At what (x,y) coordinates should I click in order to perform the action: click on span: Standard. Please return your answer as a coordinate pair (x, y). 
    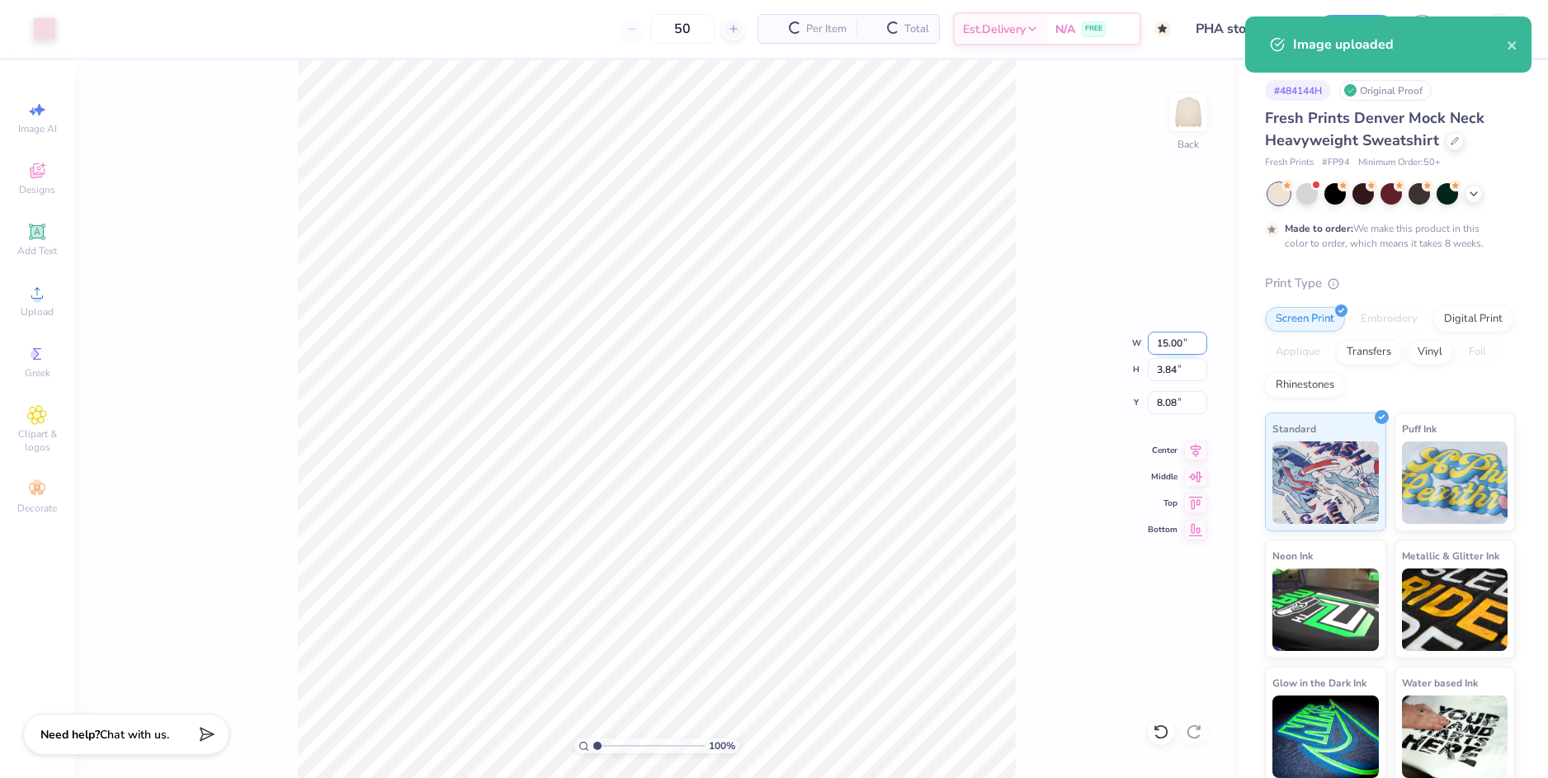
    Looking at the image, I should click on (1294, 428).